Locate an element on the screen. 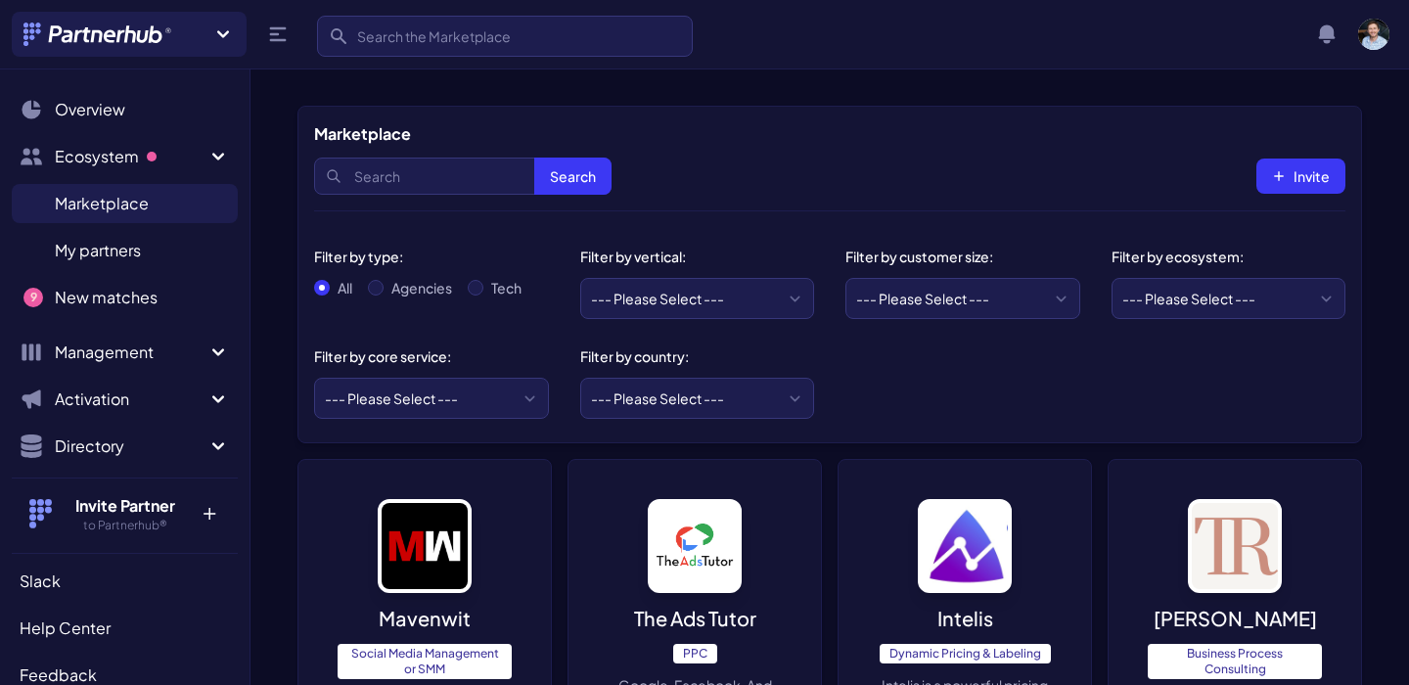 This screenshot has width=1409, height=685. div: Filter by ecosystem: is located at coordinates (1221, 256).